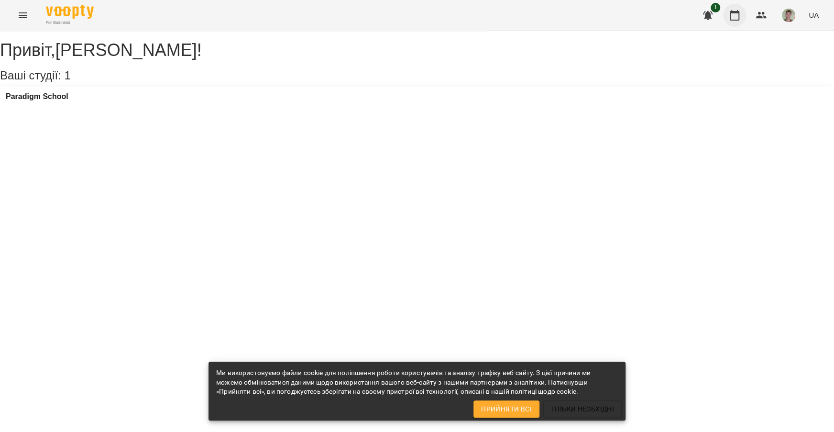  What do you see at coordinates (37, 97) in the screenshot?
I see `a: Paradigm School` at bounding box center [37, 97].